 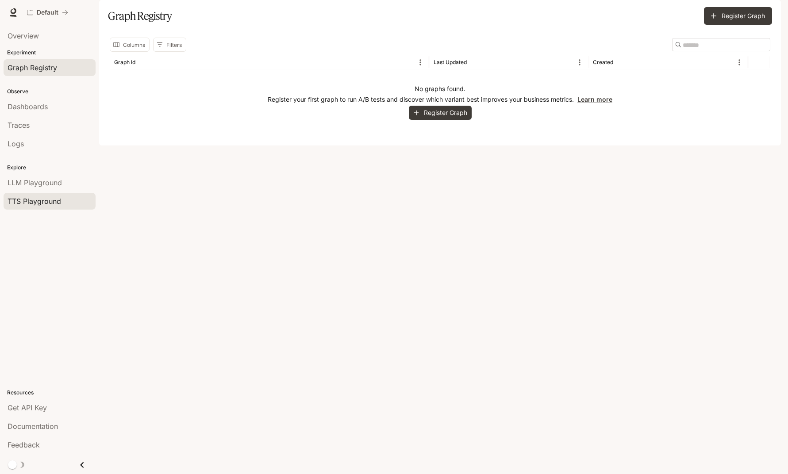 I want to click on div: Search, so click(x=721, y=45).